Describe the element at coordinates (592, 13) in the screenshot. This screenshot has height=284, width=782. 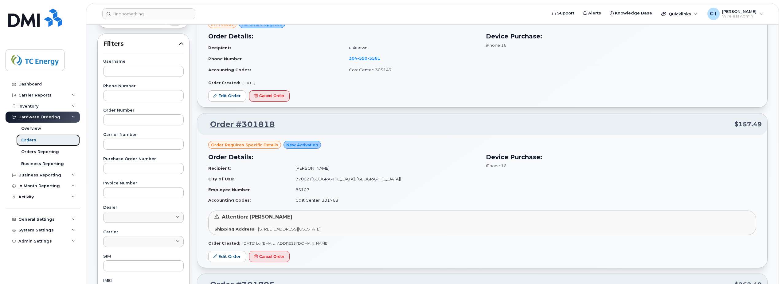
I see `a: Alerts` at that location.